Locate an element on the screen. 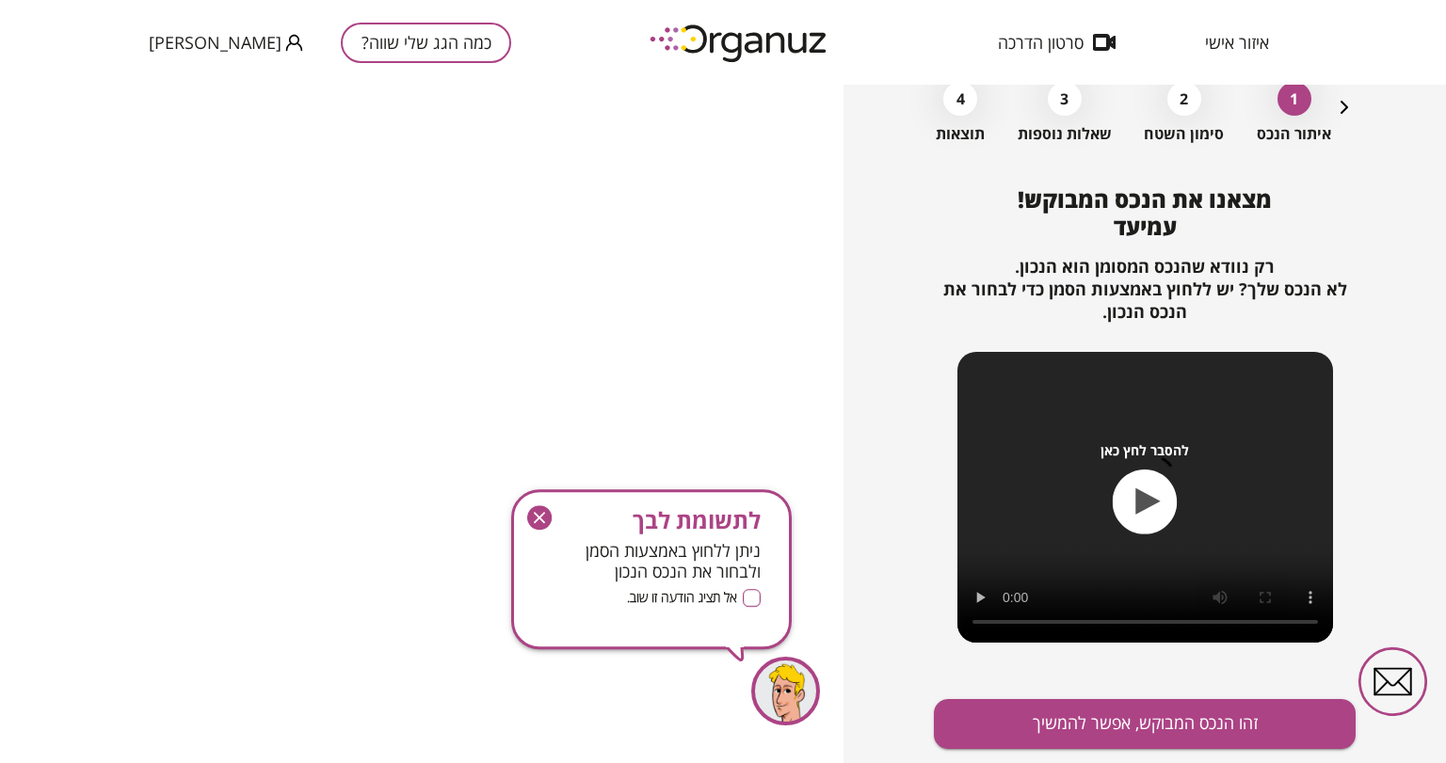  span: איתור הנכס is located at coordinates (1294, 134).